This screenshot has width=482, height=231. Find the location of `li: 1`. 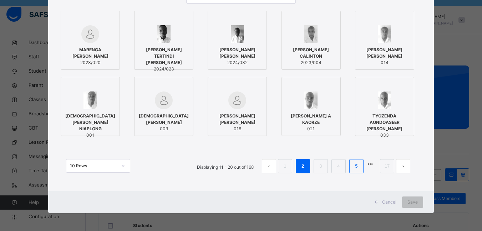

li: 1 is located at coordinates (285, 167).